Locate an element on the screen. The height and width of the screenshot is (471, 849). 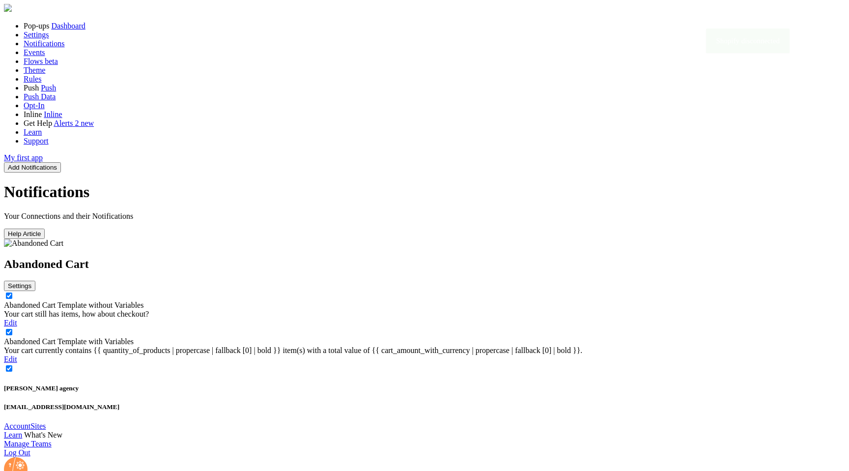
a: Inline is located at coordinates (53, 114).